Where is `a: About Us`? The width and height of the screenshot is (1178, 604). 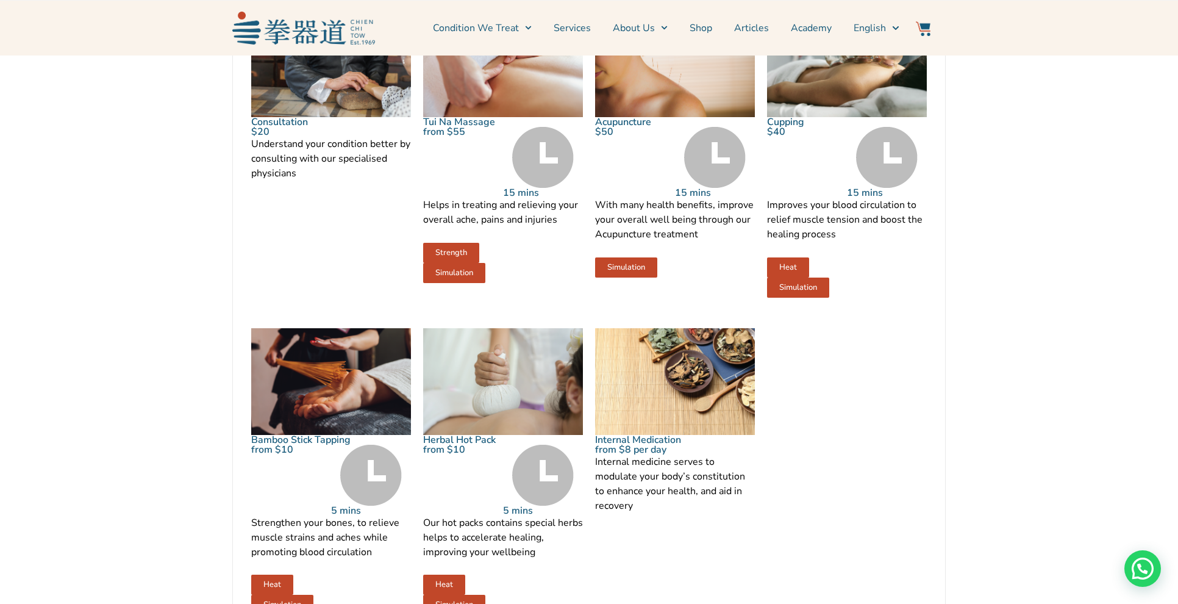 a: About Us is located at coordinates (640, 28).